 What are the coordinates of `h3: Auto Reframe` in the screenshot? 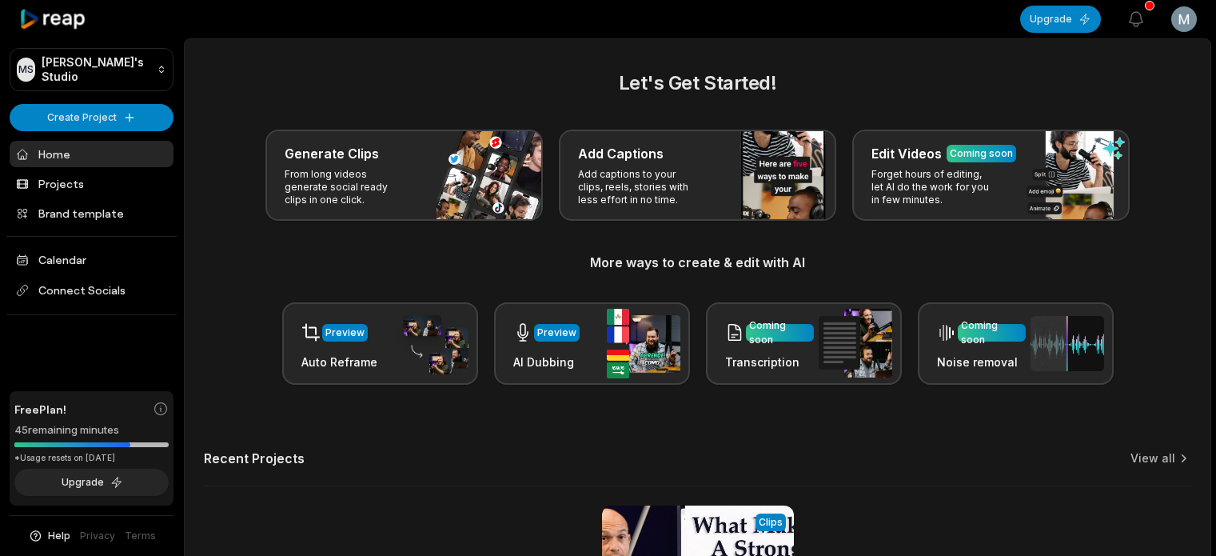 It's located at (339, 361).